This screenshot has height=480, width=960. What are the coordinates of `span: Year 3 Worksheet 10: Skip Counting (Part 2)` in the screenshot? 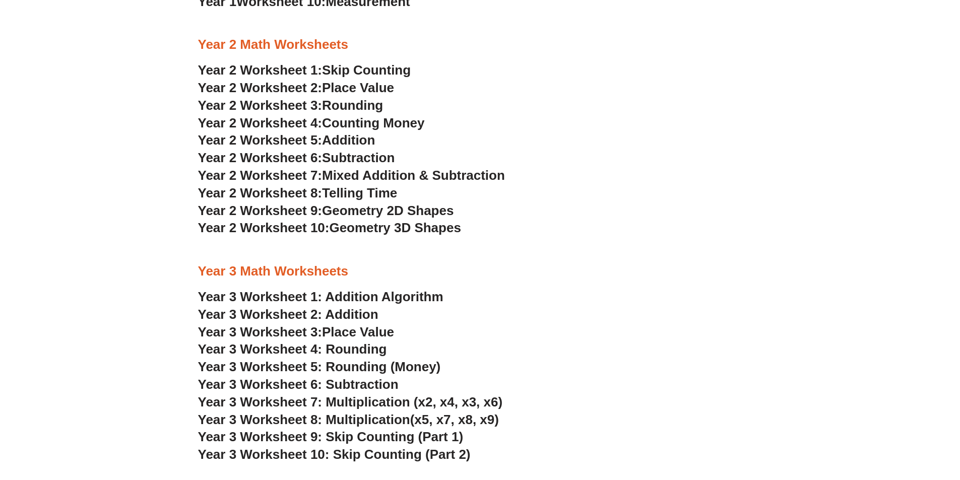 It's located at (334, 455).